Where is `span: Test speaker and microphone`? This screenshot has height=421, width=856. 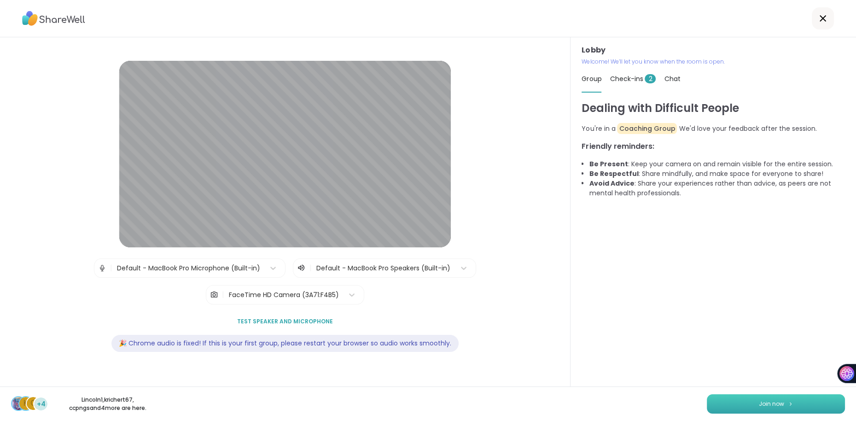 span: Test speaker and microphone is located at coordinates (285, 321).